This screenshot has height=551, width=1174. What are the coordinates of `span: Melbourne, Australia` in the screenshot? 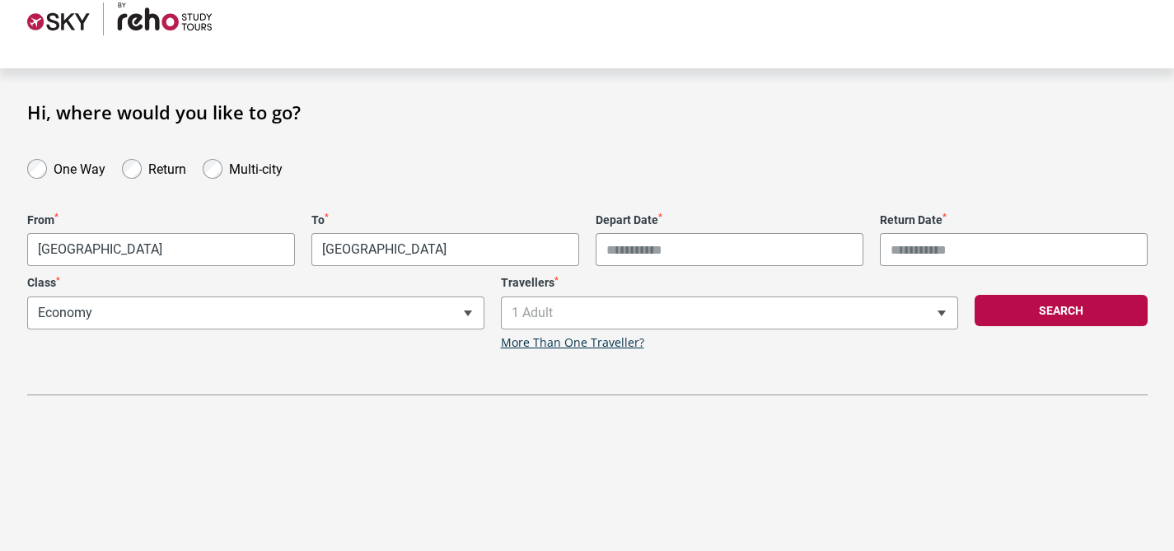 It's located at (161, 250).